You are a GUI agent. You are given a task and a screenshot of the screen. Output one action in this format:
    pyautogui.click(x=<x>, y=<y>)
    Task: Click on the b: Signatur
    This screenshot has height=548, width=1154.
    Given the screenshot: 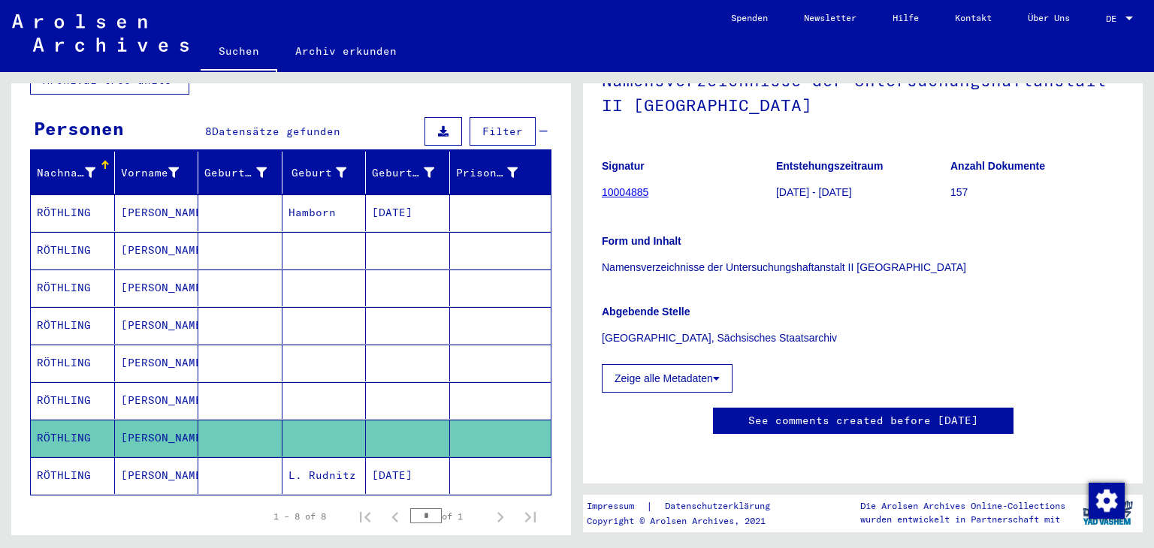 What is the action you would take?
    pyautogui.click(x=623, y=166)
    